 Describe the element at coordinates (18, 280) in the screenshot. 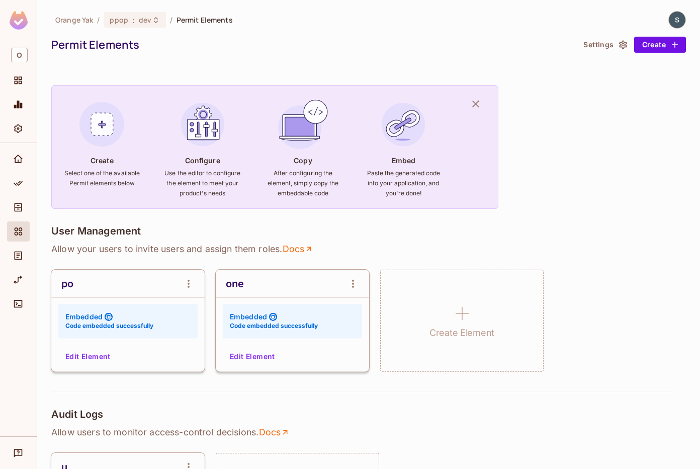

I see `div: URL Mapping` at that location.